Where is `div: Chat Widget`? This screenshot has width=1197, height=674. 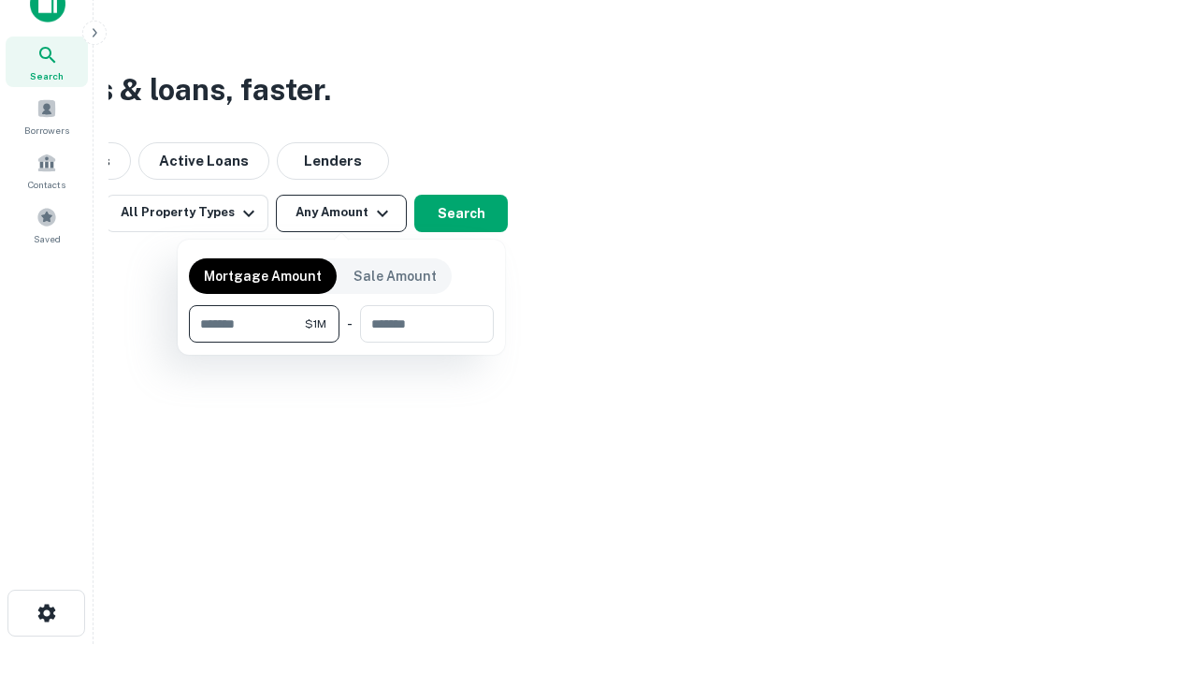 div: Chat Widget is located at coordinates (1151, 569).